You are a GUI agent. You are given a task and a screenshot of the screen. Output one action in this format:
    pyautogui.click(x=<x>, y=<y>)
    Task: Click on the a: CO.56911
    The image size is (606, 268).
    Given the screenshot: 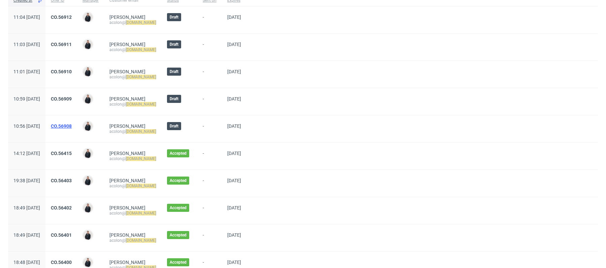 What is the action you would take?
    pyautogui.click(x=61, y=44)
    